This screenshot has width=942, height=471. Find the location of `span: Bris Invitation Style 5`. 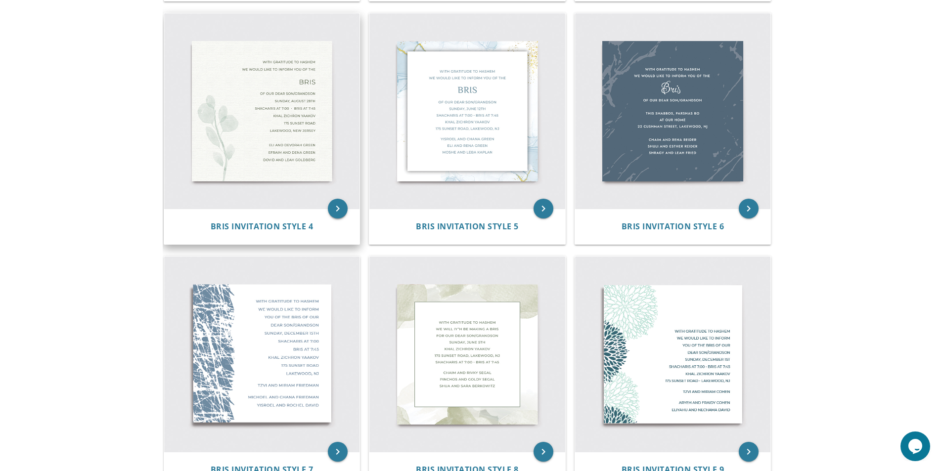

span: Bris Invitation Style 5 is located at coordinates (467, 226).